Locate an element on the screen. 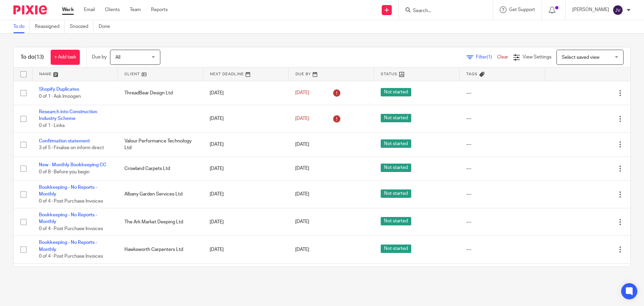 The image size is (644, 306). a: Shopify Duplicates is located at coordinates (59, 89).